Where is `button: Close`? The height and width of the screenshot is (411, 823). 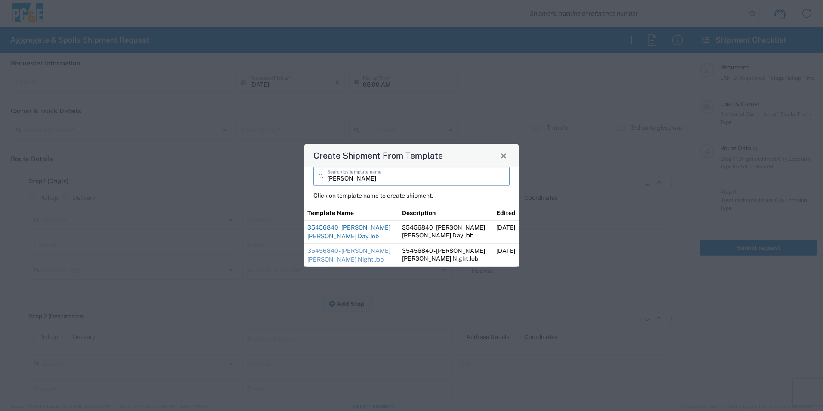
button: Close is located at coordinates (504, 155).